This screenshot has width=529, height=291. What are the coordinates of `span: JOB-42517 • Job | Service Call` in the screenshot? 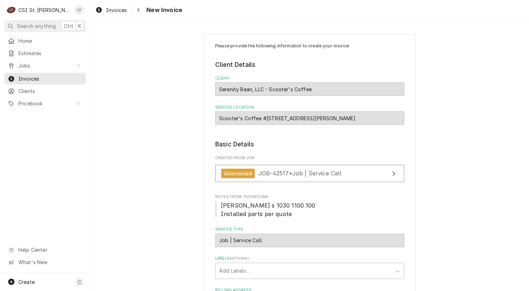 It's located at (300, 173).